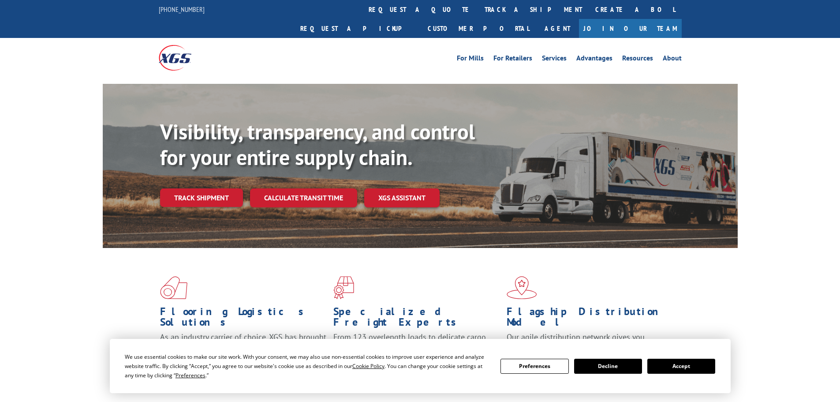 This screenshot has width=840, height=402. What do you see at coordinates (672, 60) in the screenshot?
I see `a: About` at bounding box center [672, 60].